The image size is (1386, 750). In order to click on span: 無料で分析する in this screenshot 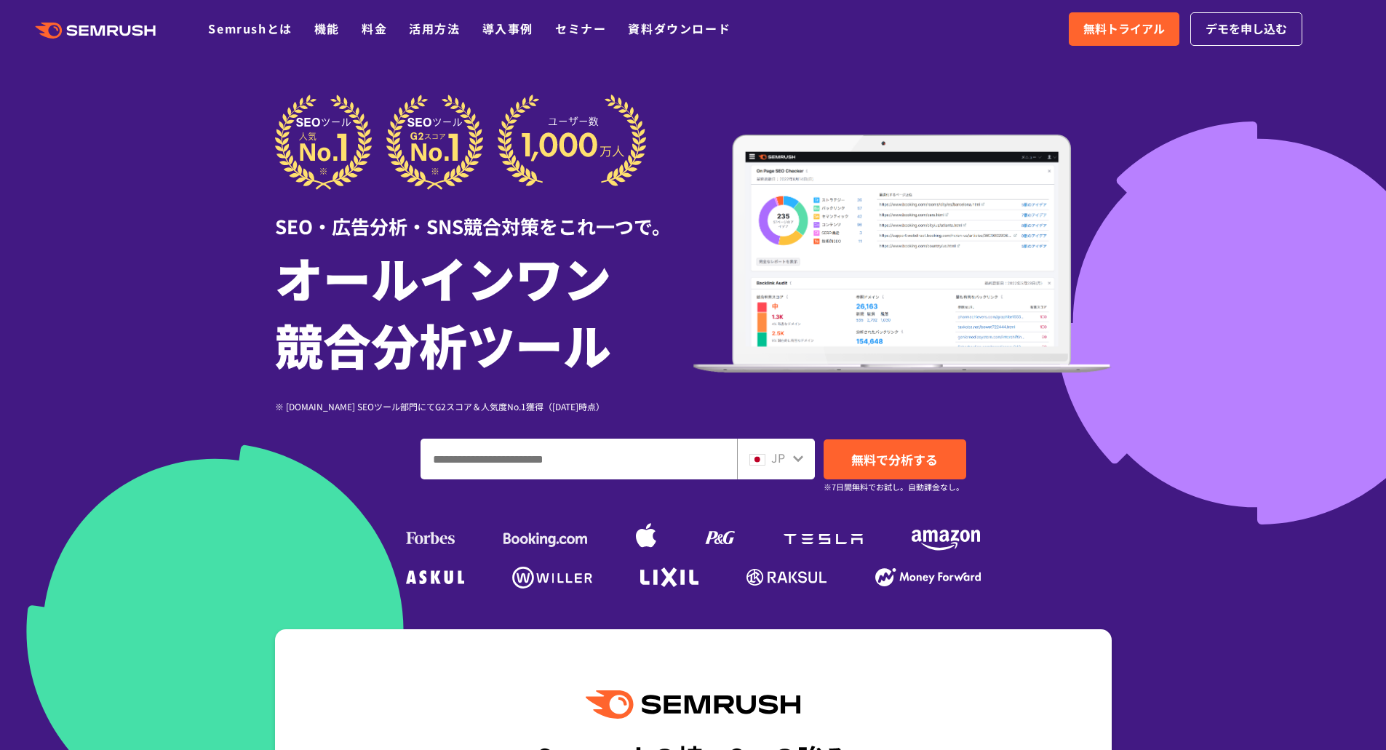, I will do `click(894, 459)`.